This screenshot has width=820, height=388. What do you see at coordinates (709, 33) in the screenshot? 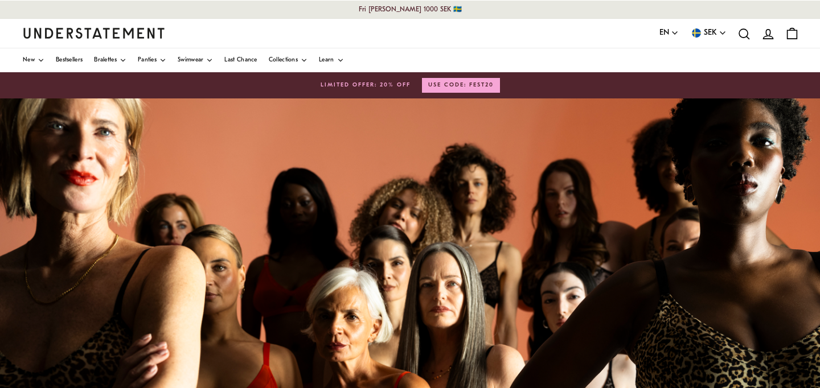
I see `button: SEK` at bounding box center [709, 33].